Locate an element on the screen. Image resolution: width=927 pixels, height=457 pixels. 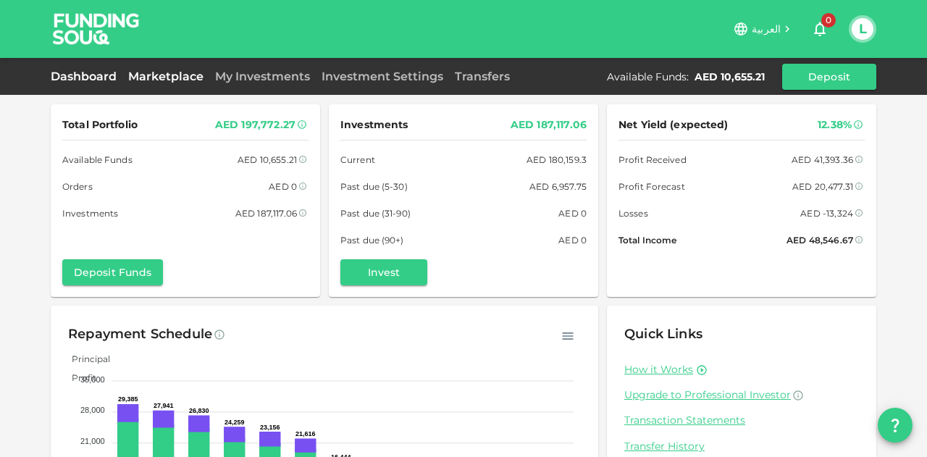
span: Total Portfolio is located at coordinates (100, 125).